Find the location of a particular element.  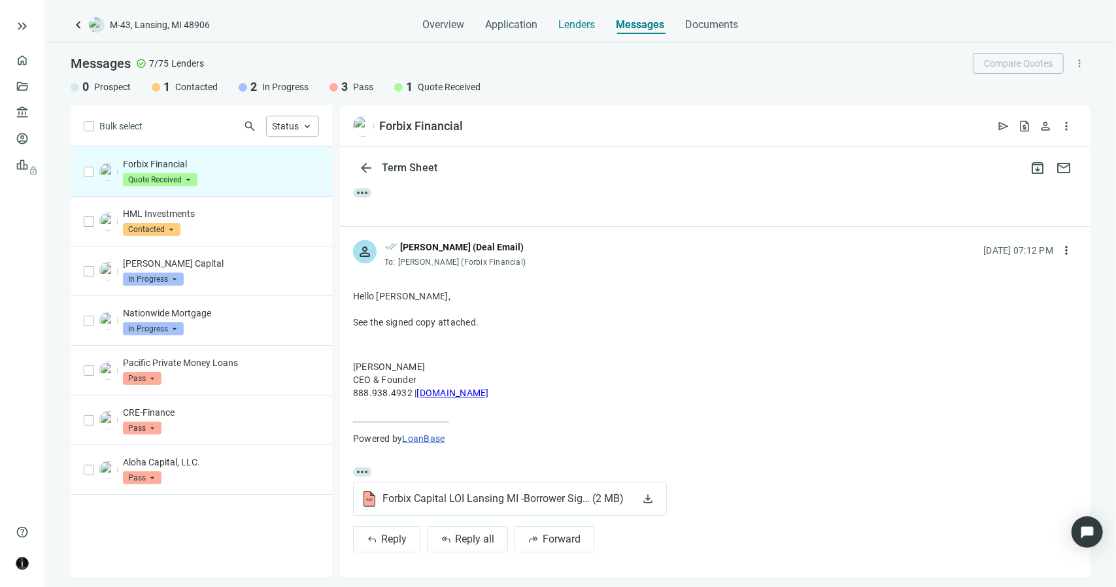

img: 050ecbbc-33a4-4638-ad42-49e587a38b20 is located at coordinates (109, 271).